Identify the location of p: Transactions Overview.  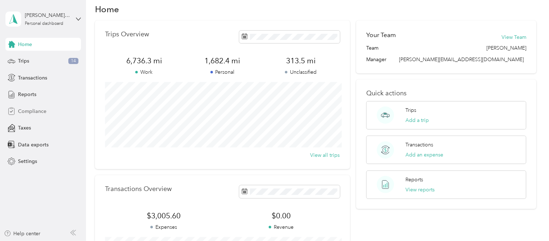
(138, 189).